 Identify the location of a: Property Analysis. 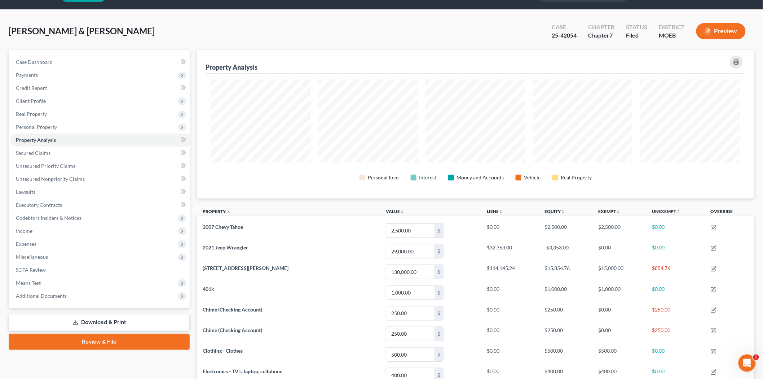
(100, 140).